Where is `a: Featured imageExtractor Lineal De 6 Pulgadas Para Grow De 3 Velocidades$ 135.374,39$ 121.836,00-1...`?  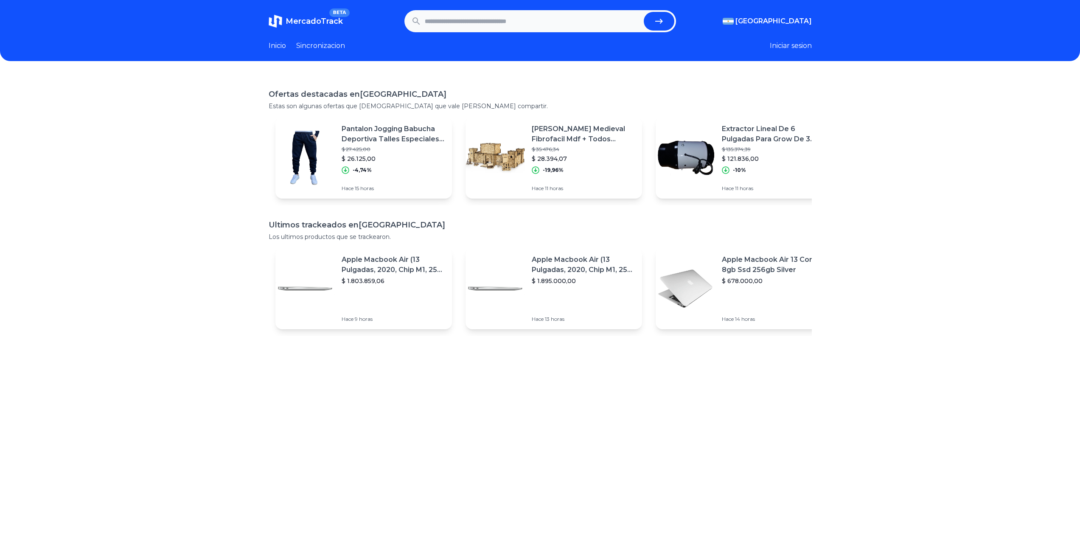
a: Featured imageExtractor Lineal De 6 Pulgadas Para Grow De 3 Velocidades$ 135.374,39$ 121.836,00-1... is located at coordinates (744, 158).